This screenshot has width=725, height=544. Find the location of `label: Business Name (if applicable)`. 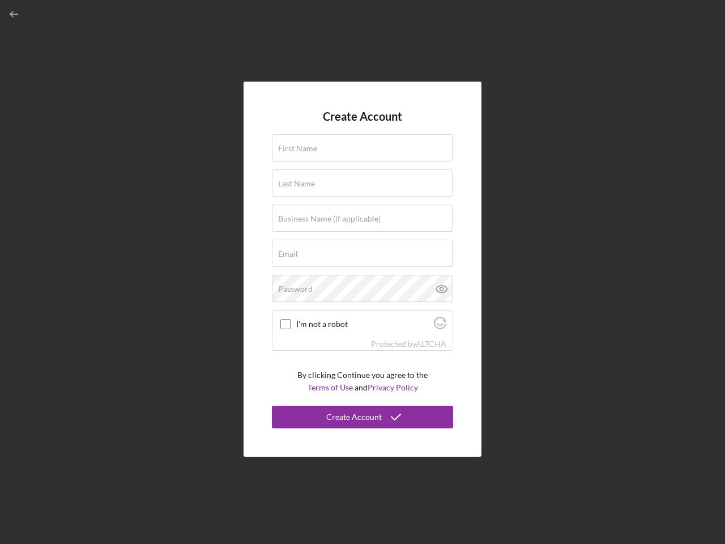

label: Business Name (if applicable) is located at coordinates (329, 219).